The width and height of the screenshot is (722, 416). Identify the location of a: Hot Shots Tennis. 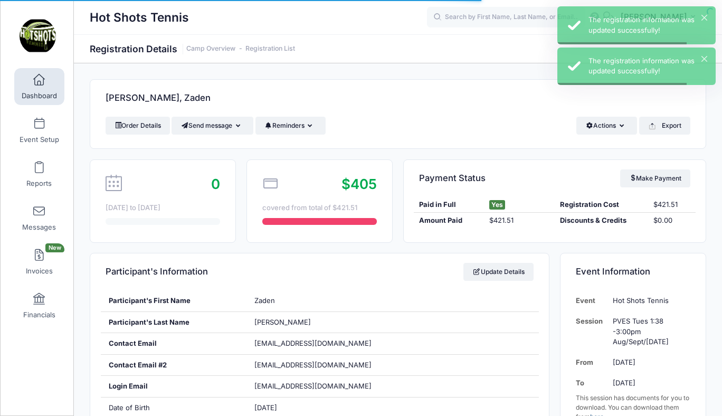
(37, 36).